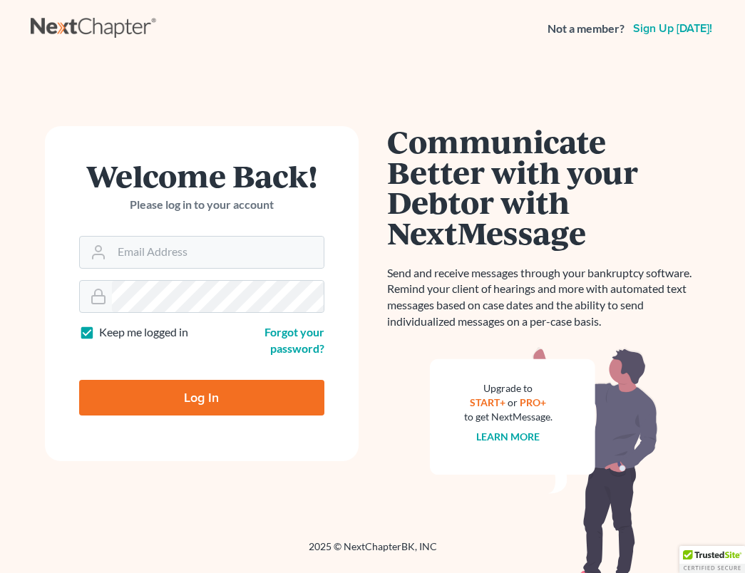 The image size is (745, 573). Describe the element at coordinates (513, 402) in the screenshot. I see `span: or` at that location.